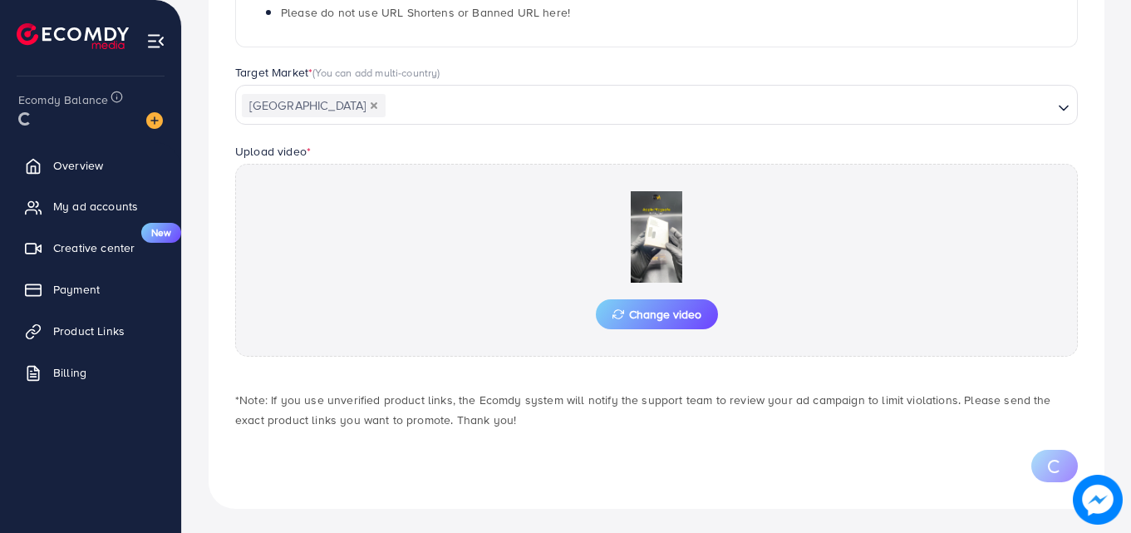 Image resolution: width=1131 pixels, height=533 pixels. What do you see at coordinates (337, 72) in the screenshot?
I see `label: Target Market` at bounding box center [337, 72].